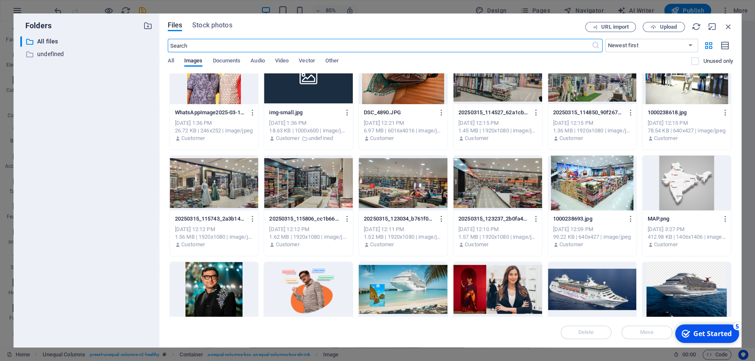  I want to click on i: Minimize, so click(712, 27).